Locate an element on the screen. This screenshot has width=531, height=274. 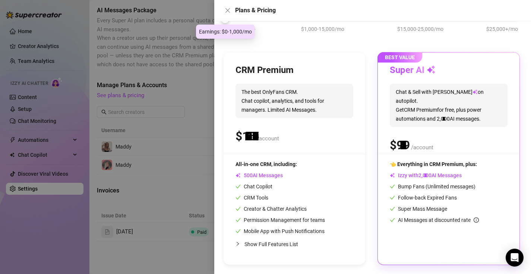
span: Permission Management for teams is located at coordinates (280, 220).